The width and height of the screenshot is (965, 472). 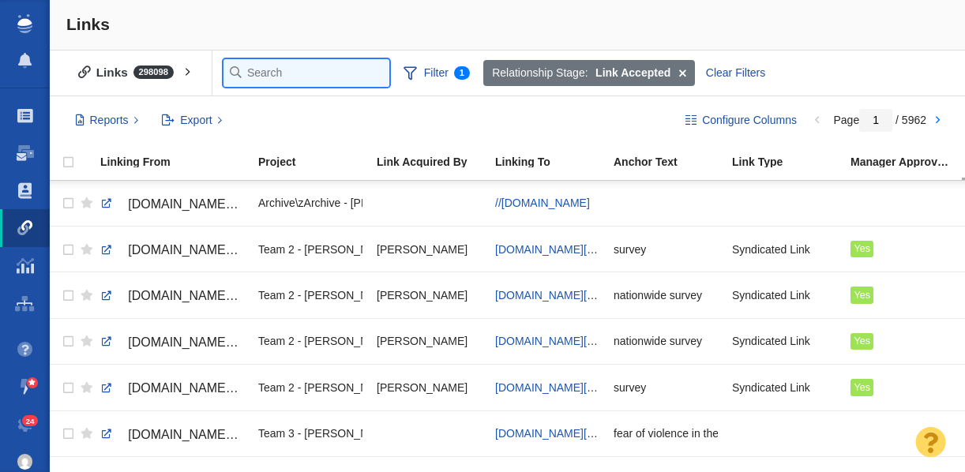 I want to click on div: fear of violence in the workplace, so click(x=666, y=433).